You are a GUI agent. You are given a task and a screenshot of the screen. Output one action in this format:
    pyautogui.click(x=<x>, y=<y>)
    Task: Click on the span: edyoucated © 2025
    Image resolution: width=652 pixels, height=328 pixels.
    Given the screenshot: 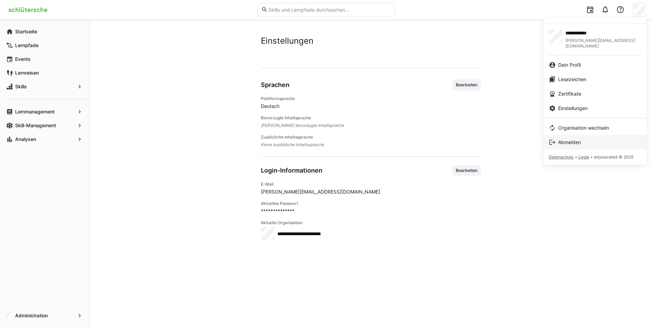 What is the action you would take?
    pyautogui.click(x=613, y=157)
    